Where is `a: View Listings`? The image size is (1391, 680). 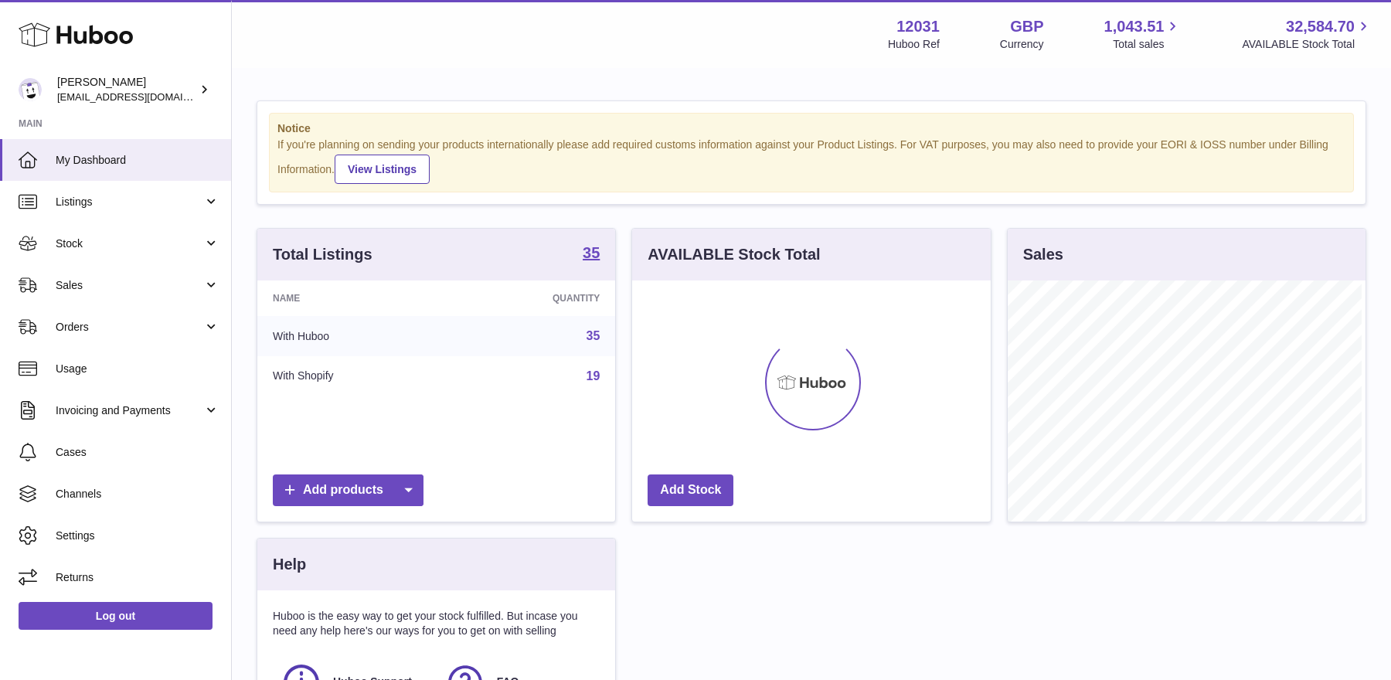 a: View Listings is located at coordinates (382, 169).